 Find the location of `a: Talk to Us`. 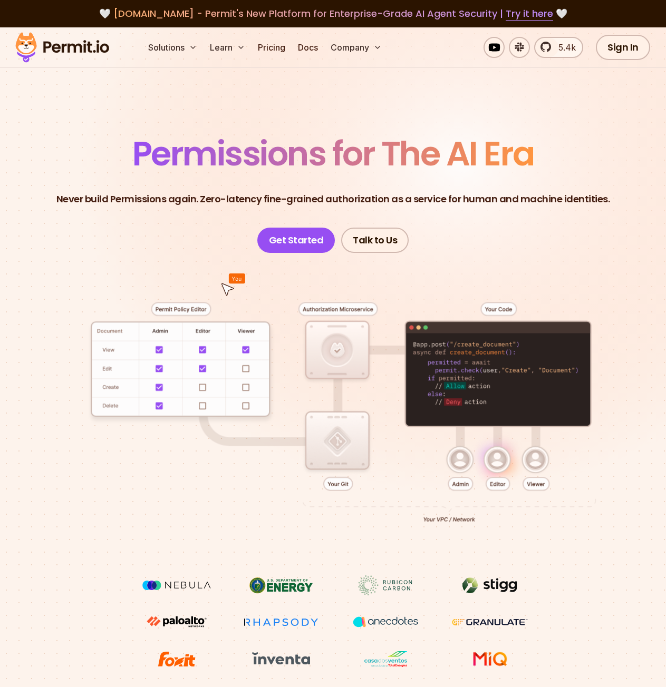

a: Talk to Us is located at coordinates (375, 240).